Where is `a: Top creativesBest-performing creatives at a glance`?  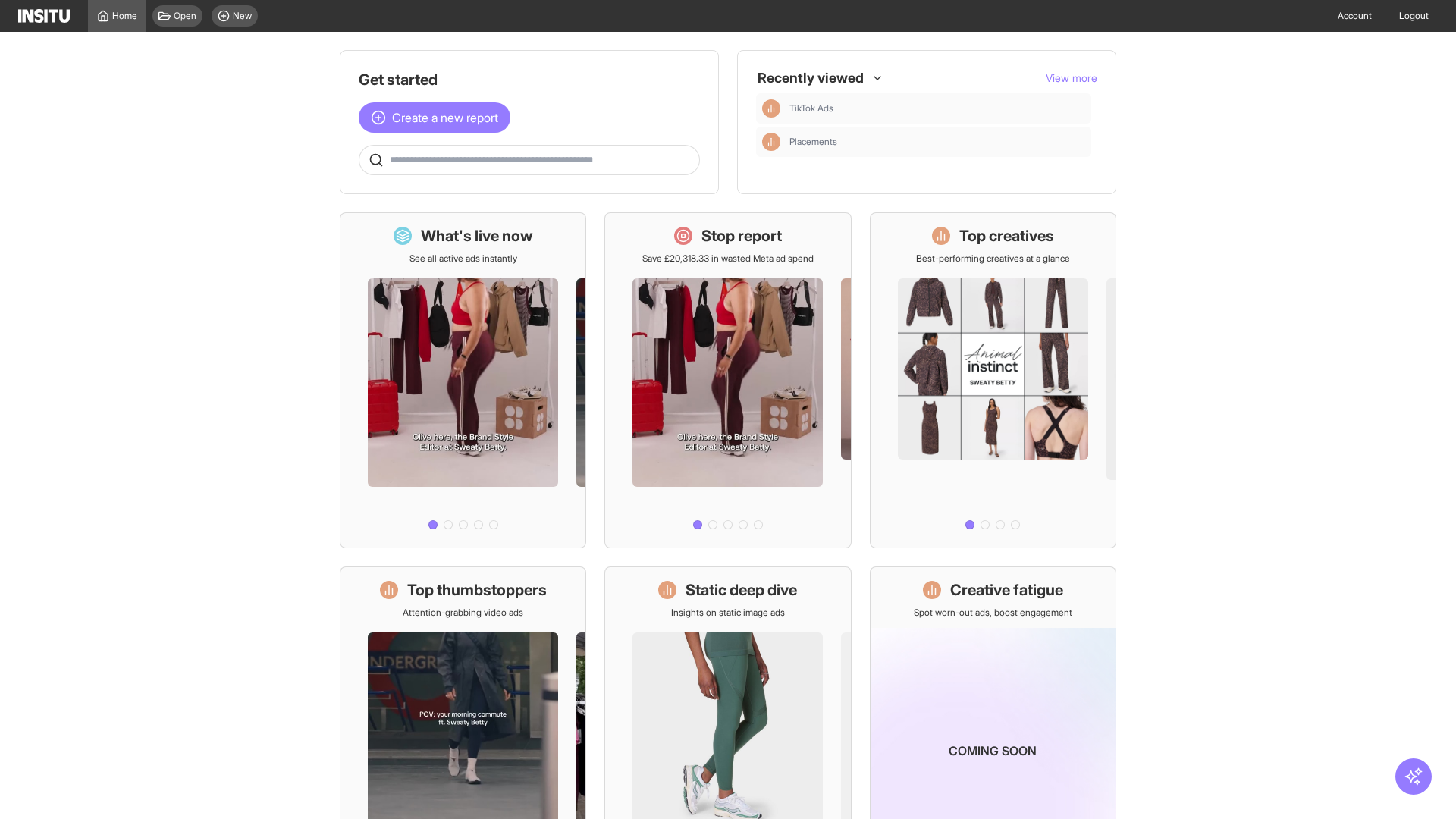 a: Top creativesBest-performing creatives at a glance is located at coordinates (993, 380).